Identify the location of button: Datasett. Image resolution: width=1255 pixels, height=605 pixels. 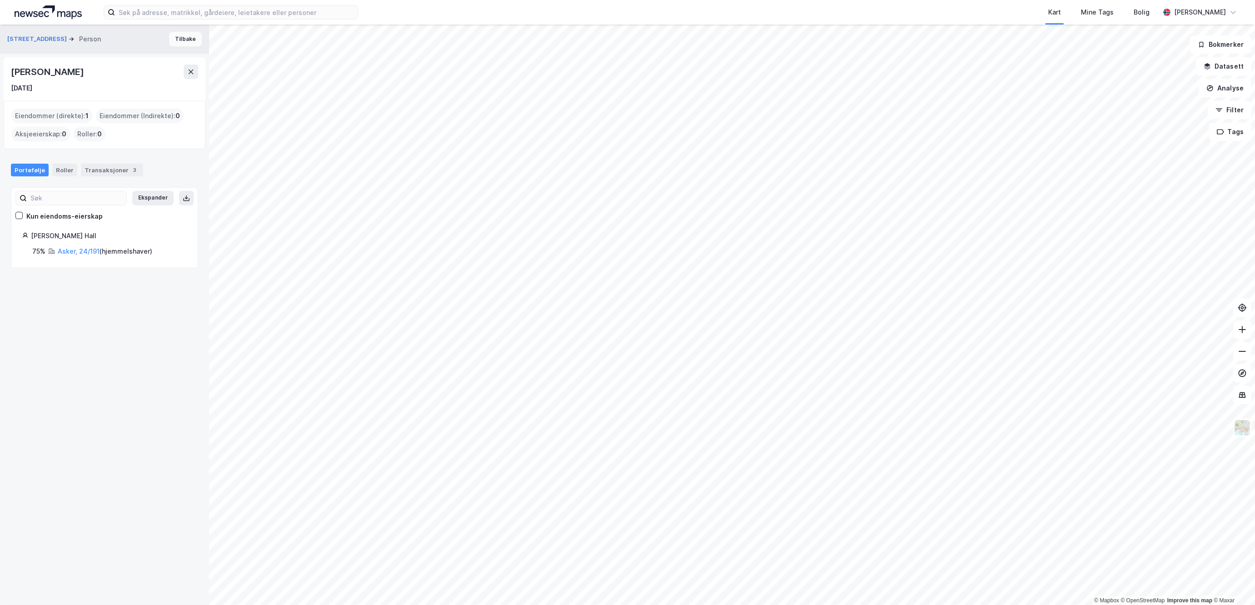
(1224, 66).